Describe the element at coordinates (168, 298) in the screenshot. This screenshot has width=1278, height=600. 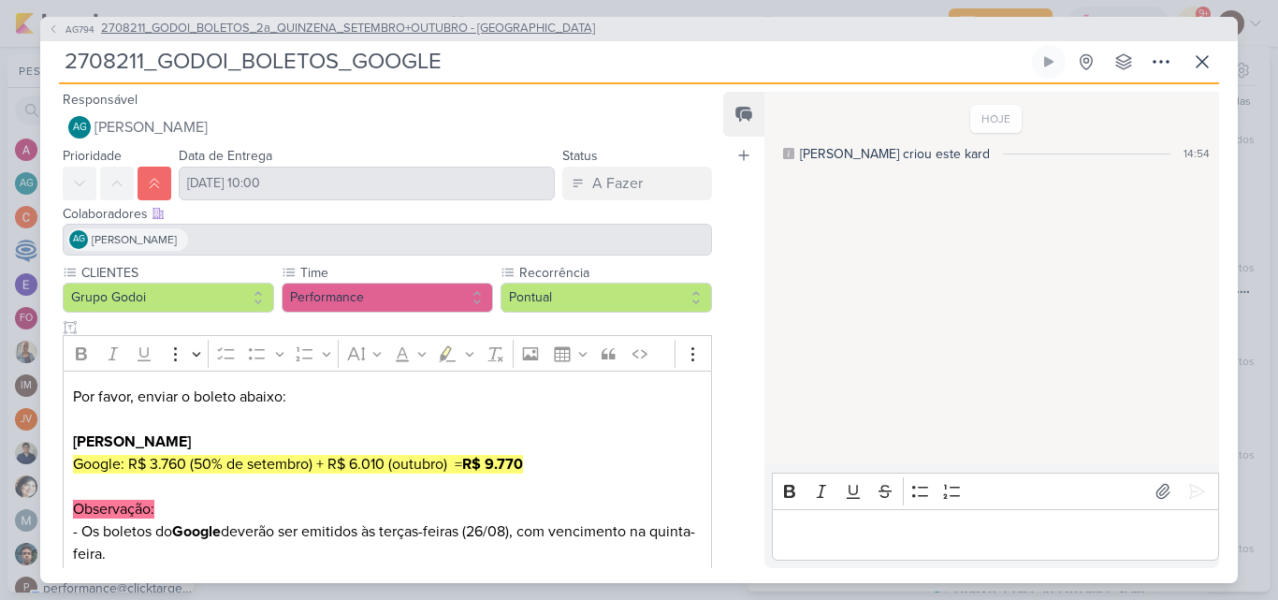
I see `button: Grupo Godoi` at that location.